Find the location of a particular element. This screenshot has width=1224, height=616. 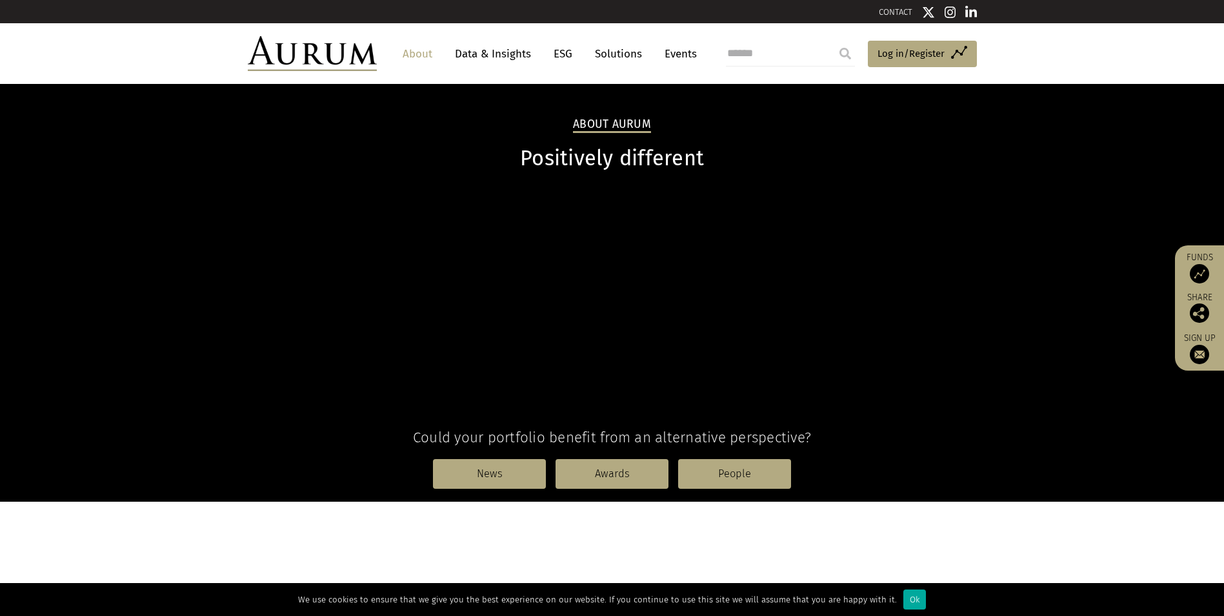

a: Sign up is located at coordinates (1200, 348).